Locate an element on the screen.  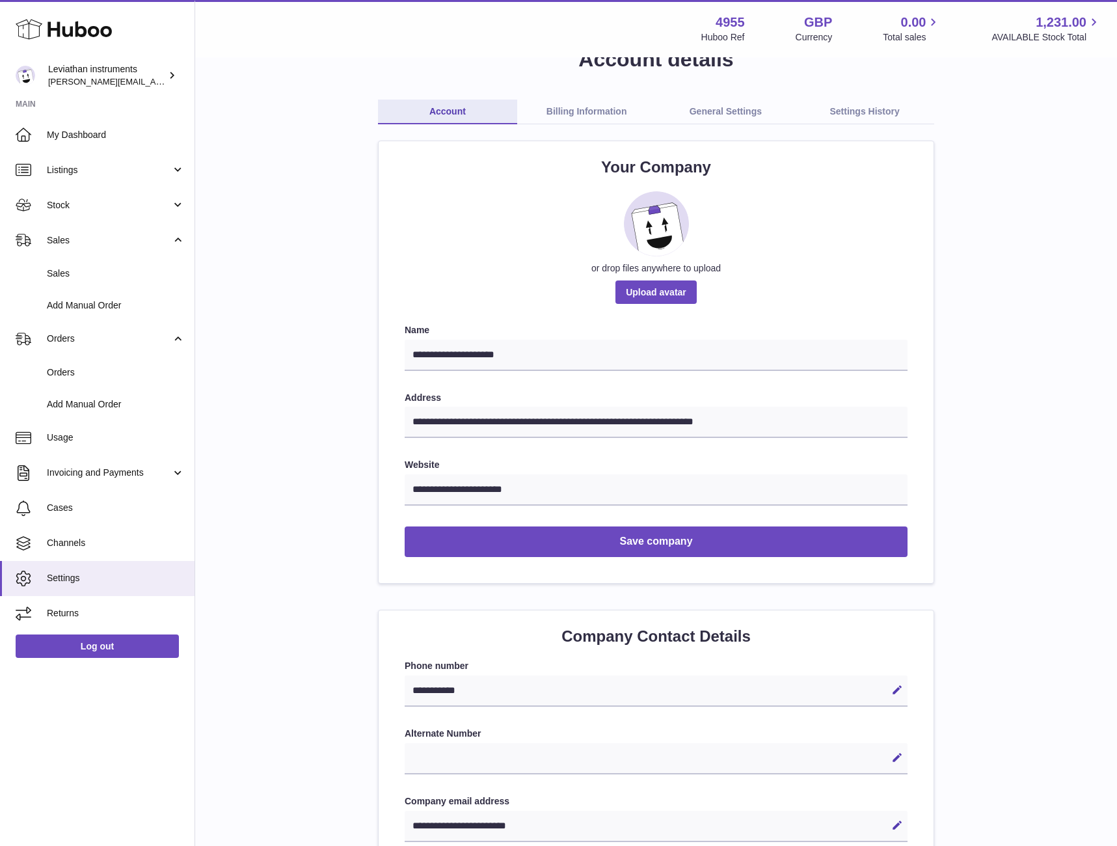
span: 0.00 is located at coordinates (913, 22).